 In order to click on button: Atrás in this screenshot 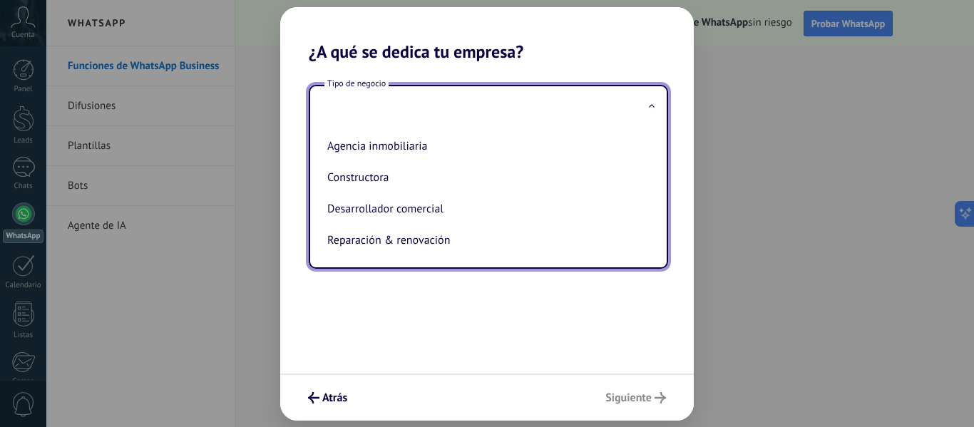, I will do `click(327, 398)`.